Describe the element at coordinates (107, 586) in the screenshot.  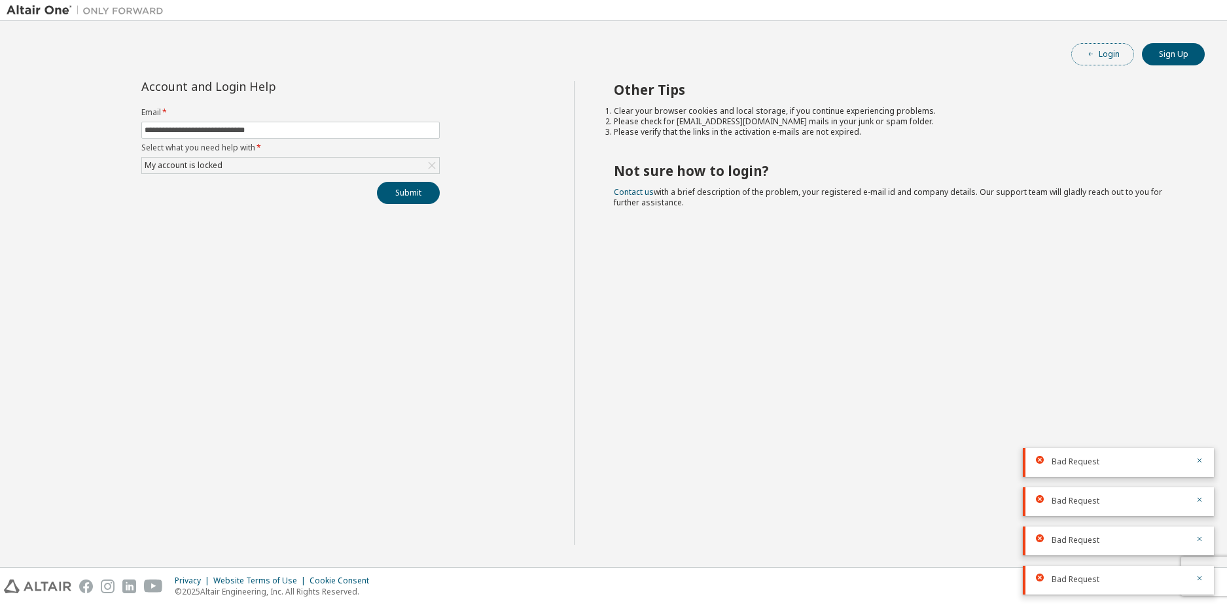
I see `img: instagram.svg` at that location.